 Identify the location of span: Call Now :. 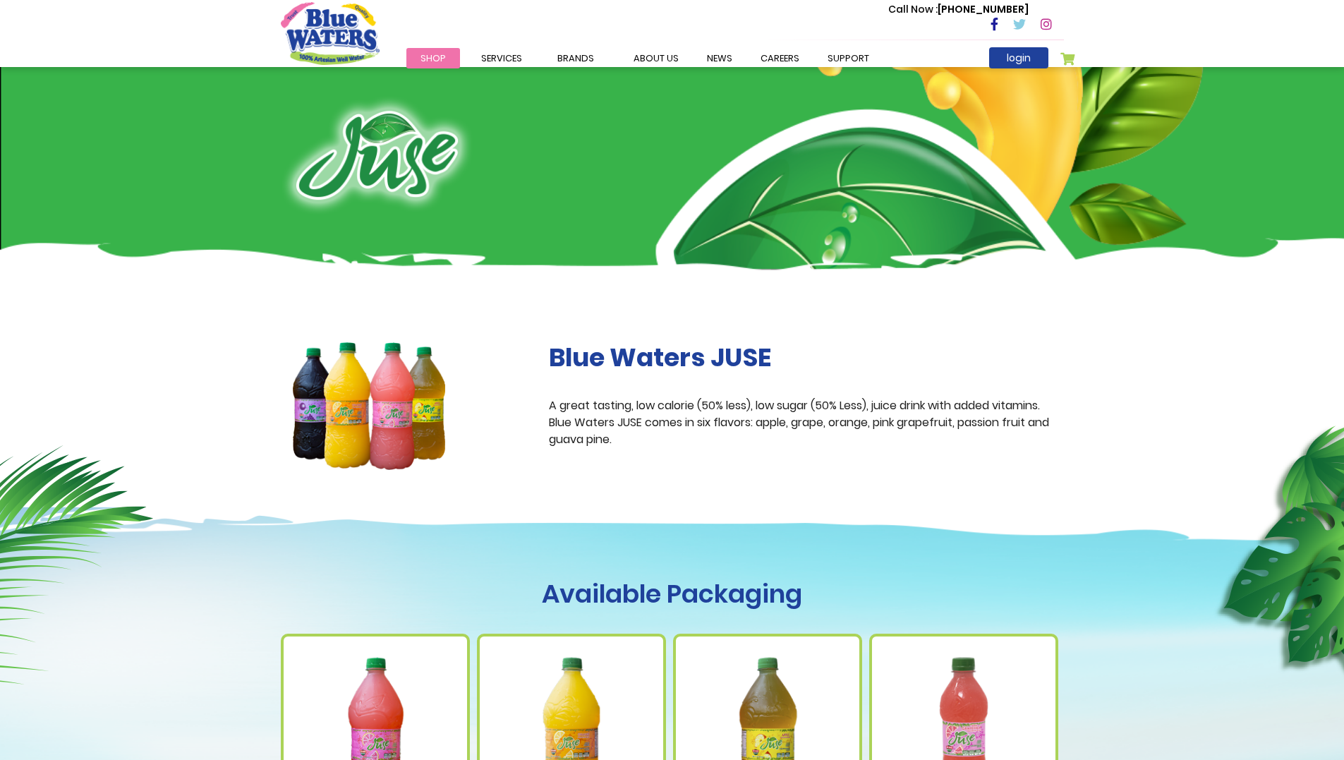
(913, 9).